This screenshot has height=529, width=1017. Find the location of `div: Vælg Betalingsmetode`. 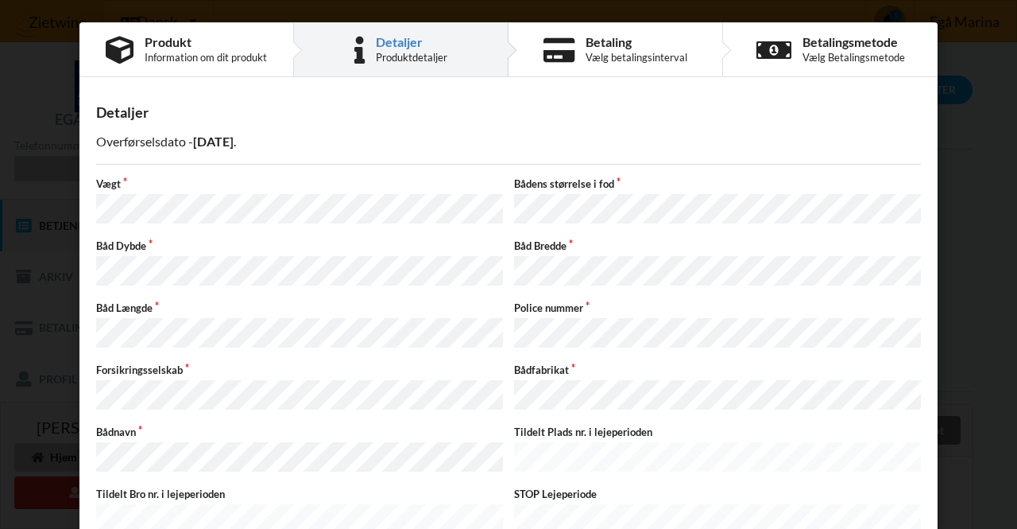

div: Vælg Betalingsmetode is located at coordinates (854, 57).